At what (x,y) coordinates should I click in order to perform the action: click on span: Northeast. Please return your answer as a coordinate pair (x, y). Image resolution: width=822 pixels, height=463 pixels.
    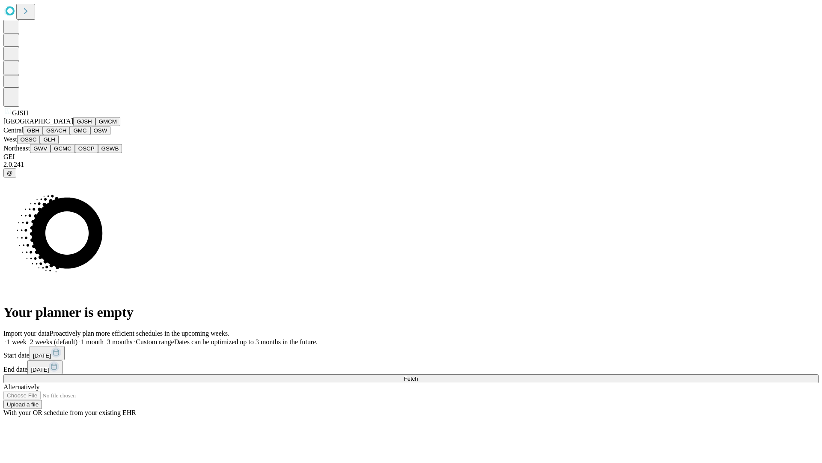
    Looking at the image, I should click on (17, 148).